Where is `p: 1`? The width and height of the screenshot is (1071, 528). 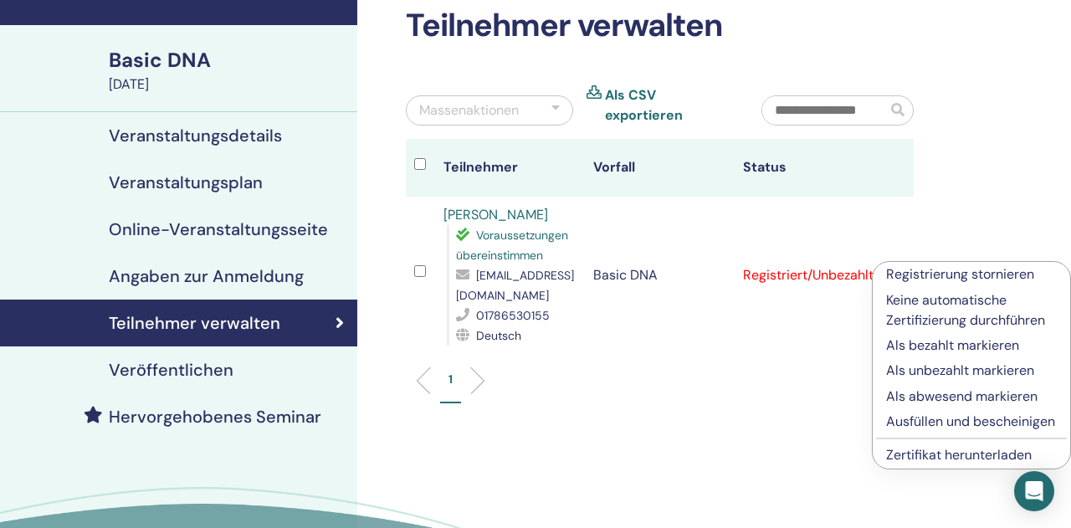 p: 1 is located at coordinates (450, 379).